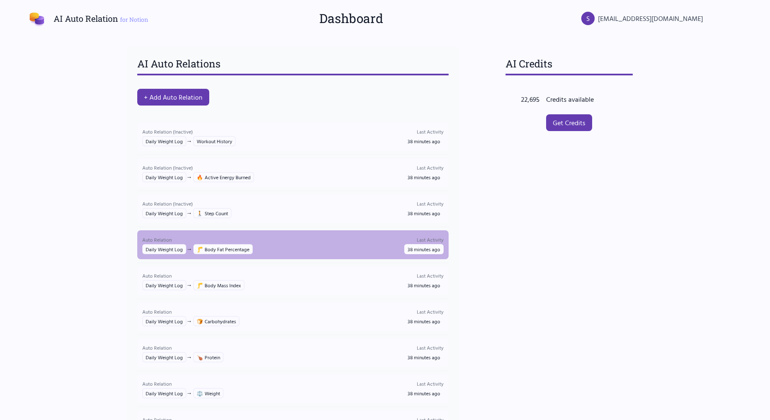  What do you see at coordinates (528, 99) in the screenshot?
I see `div: 22,695` at bounding box center [528, 99].